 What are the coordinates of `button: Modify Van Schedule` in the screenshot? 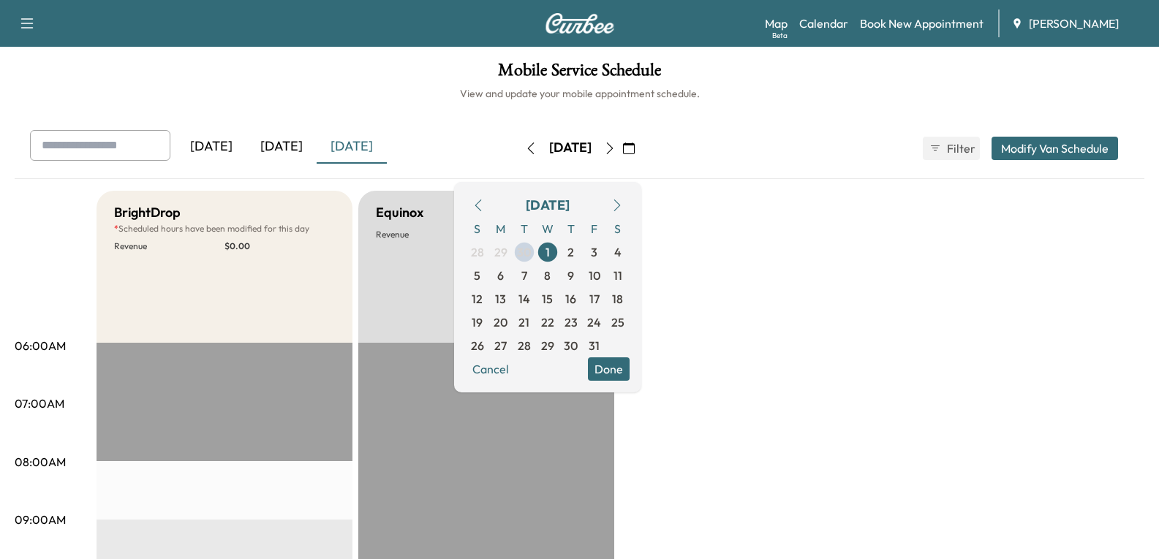 It's located at (1054, 148).